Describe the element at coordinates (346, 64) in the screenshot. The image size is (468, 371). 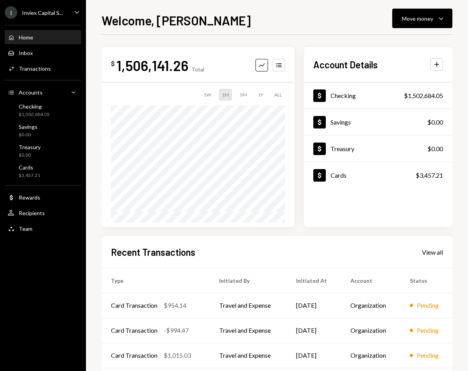
I see `h2: Account Details` at that location.